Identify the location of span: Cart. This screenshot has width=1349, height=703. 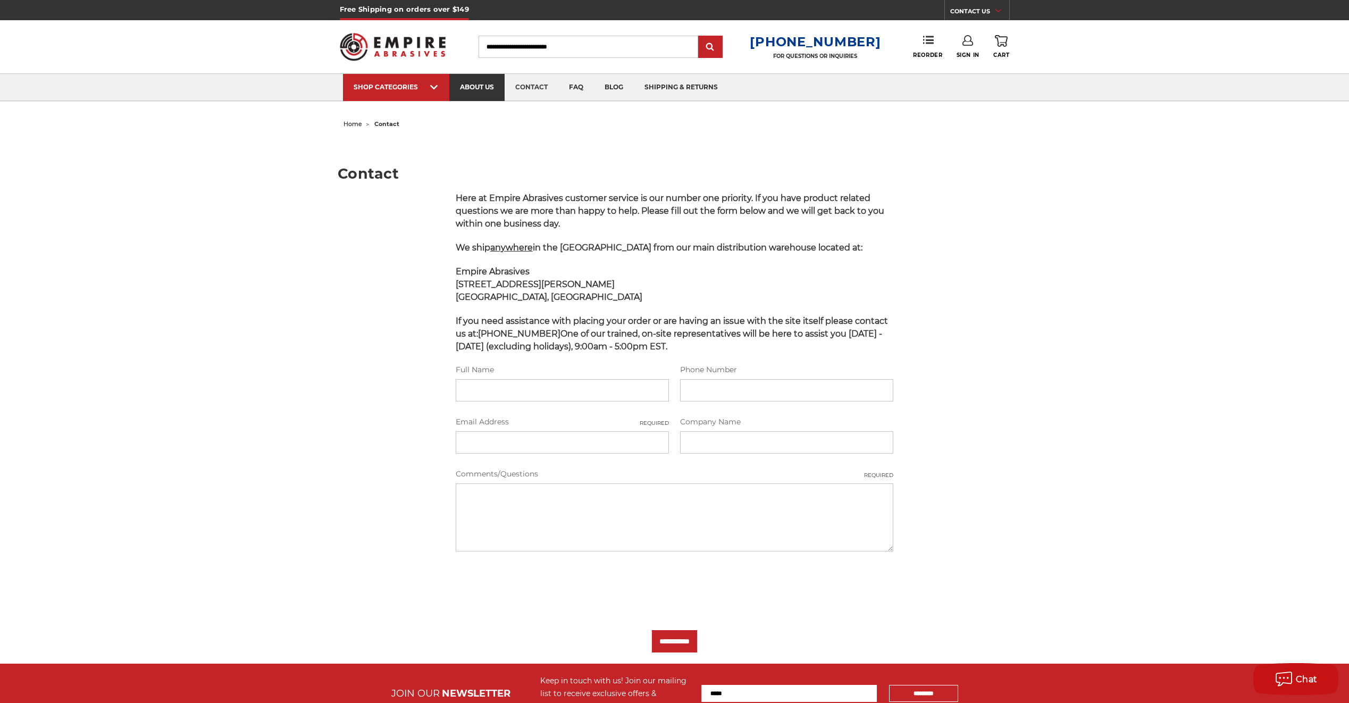
(1001, 55).